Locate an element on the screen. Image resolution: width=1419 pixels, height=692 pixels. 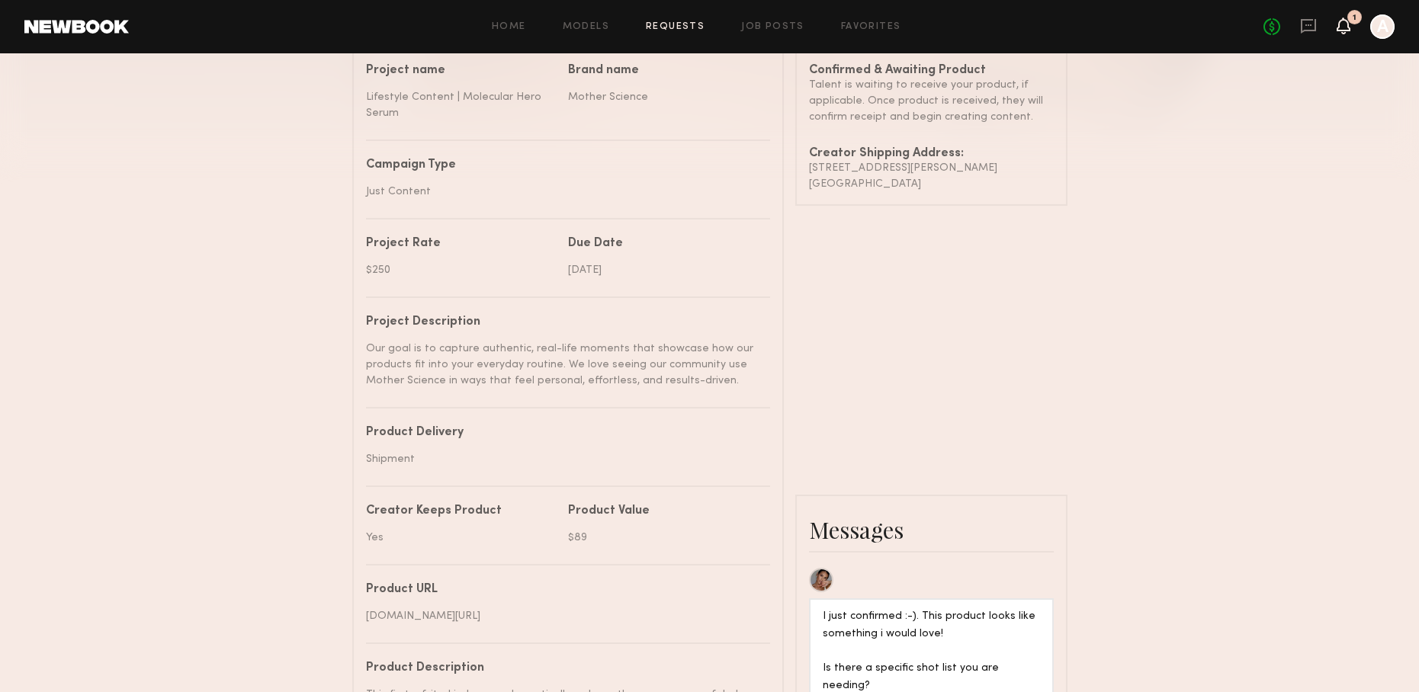
div: Our goal is to capture authentic, real-life moments that showcase how our products fit into your ... is located at coordinates (562, 364).